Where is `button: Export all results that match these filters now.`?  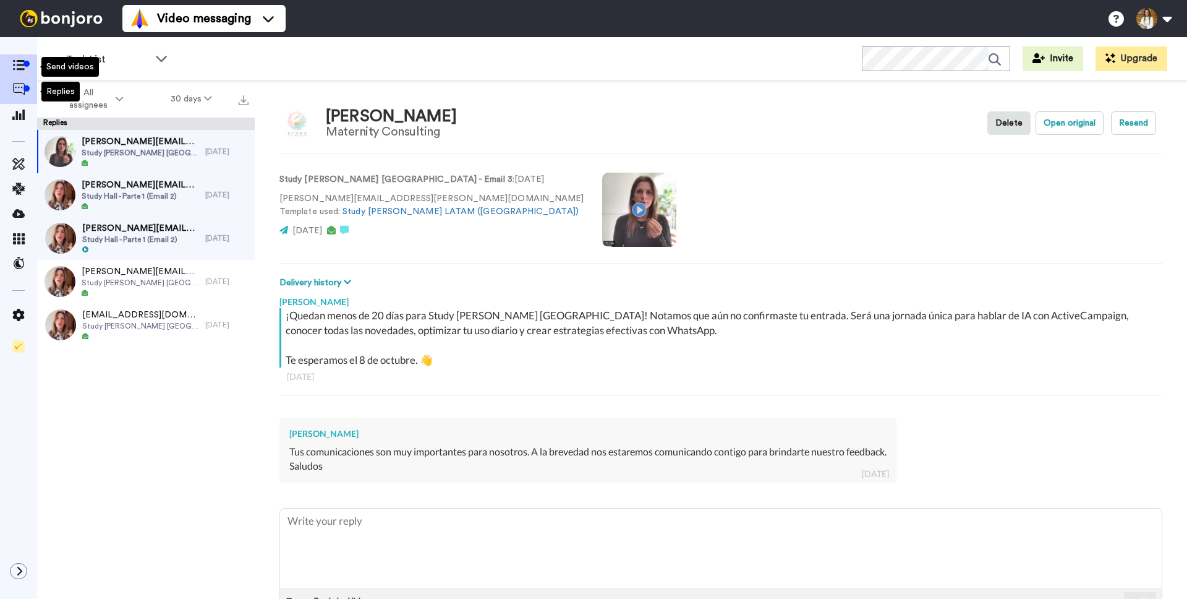 button: Export all results that match these filters now. is located at coordinates (244, 99).